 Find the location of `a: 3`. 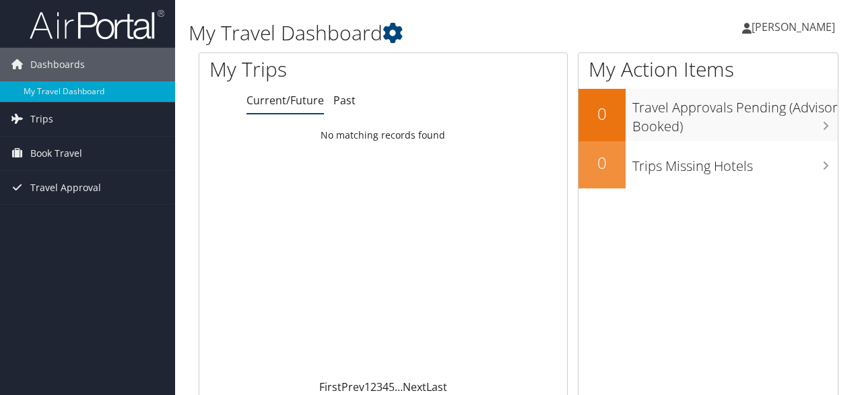

a: 3 is located at coordinates (379, 387).